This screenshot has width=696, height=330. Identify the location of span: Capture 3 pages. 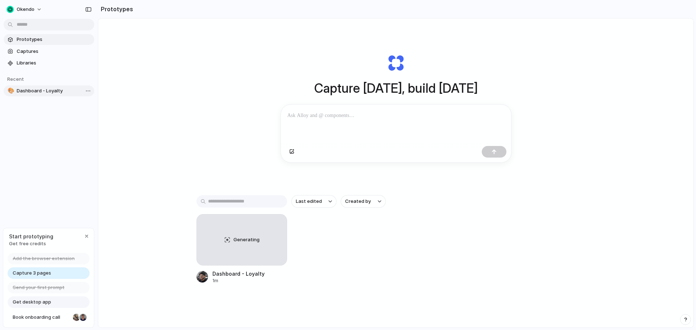
(32, 273).